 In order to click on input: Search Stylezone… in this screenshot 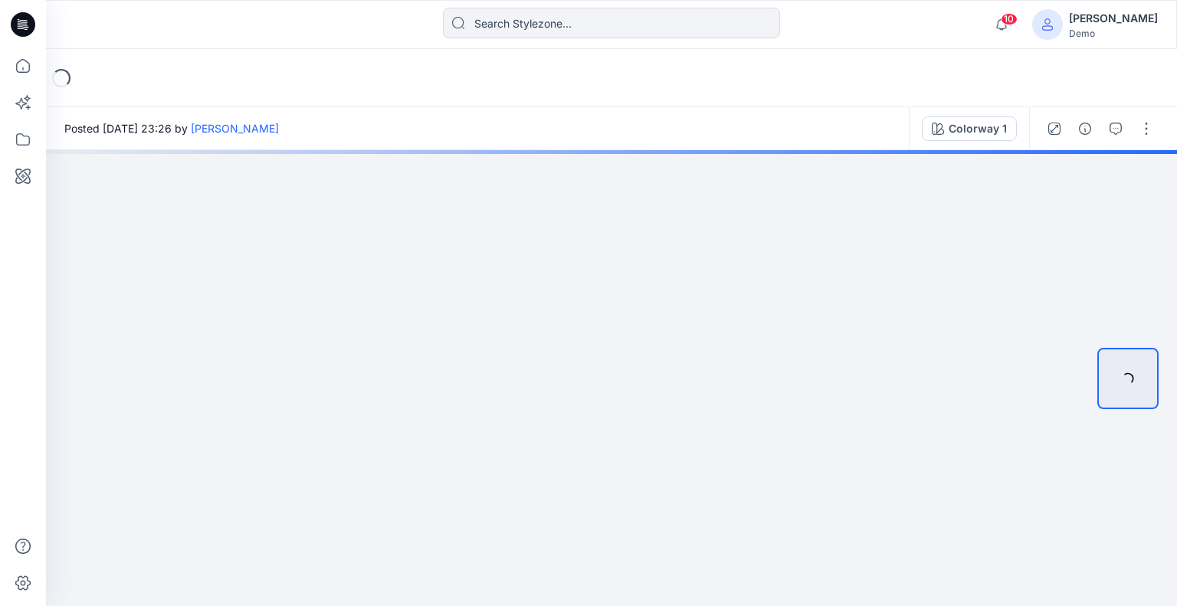, I will do `click(612, 23)`.